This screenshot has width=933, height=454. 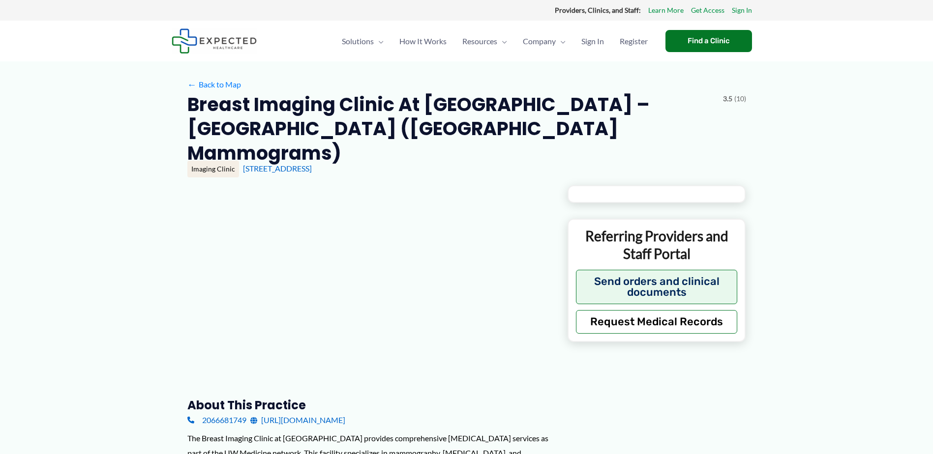 What do you see at coordinates (539, 41) in the screenshot?
I see `span: Company` at bounding box center [539, 41].